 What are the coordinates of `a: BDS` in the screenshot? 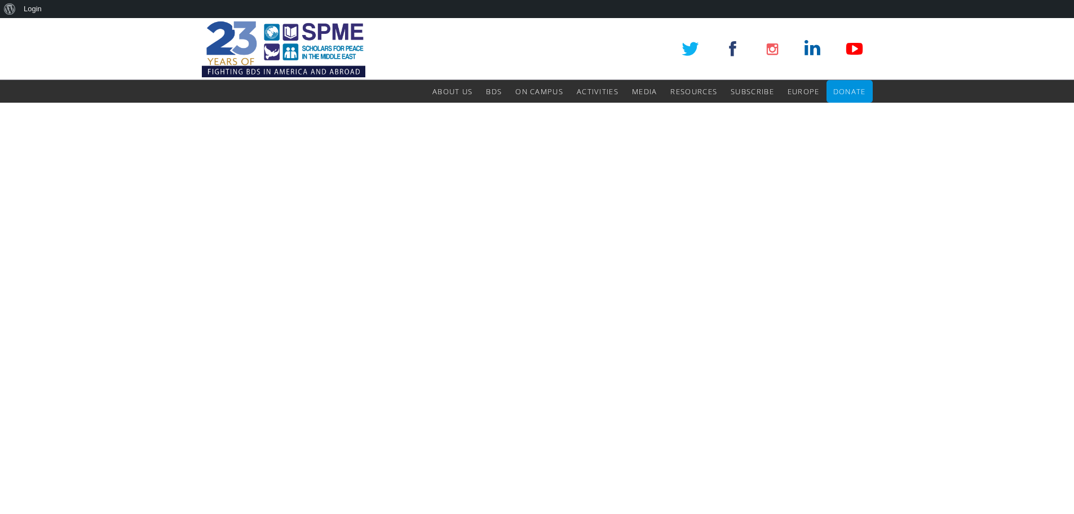 It's located at (494, 91).